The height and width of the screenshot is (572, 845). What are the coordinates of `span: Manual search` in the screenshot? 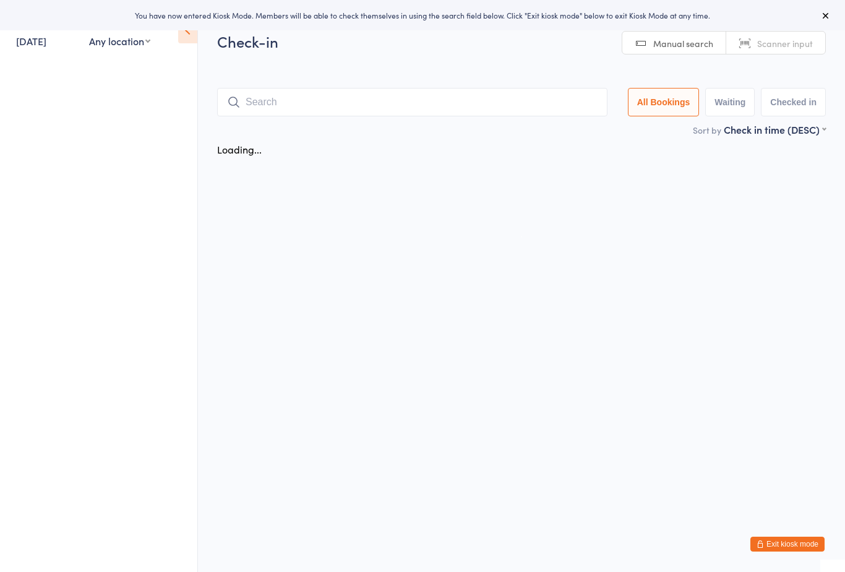 It's located at (683, 43).